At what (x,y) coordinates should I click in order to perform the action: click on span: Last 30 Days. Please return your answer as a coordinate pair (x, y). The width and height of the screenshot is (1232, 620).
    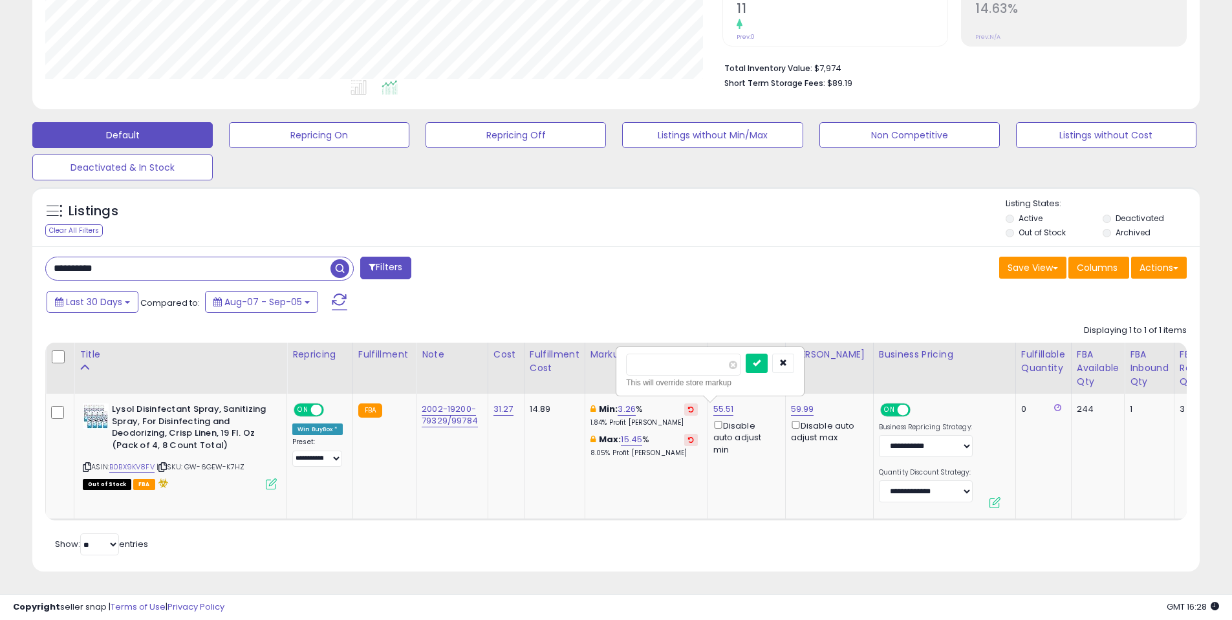
    Looking at the image, I should click on (94, 302).